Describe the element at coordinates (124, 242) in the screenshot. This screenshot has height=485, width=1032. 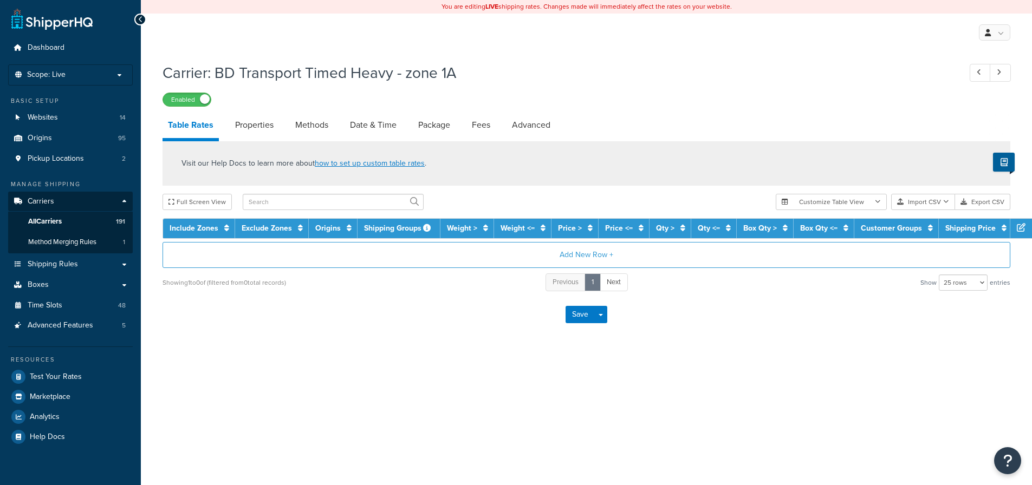
I see `span: 1` at that location.